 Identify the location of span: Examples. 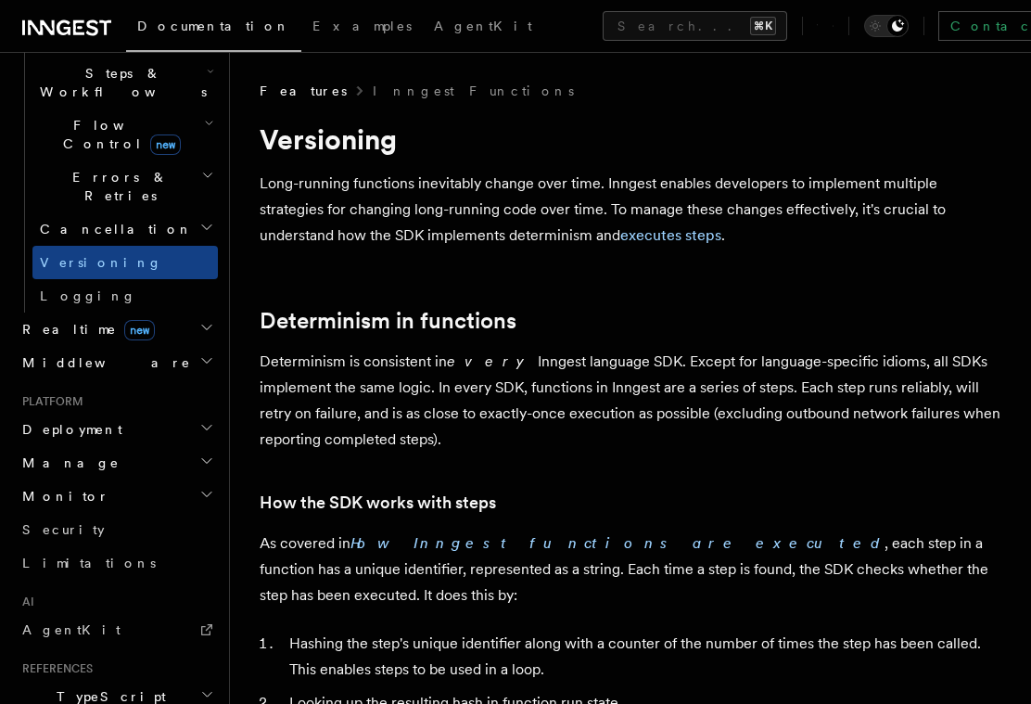
(362, 26).